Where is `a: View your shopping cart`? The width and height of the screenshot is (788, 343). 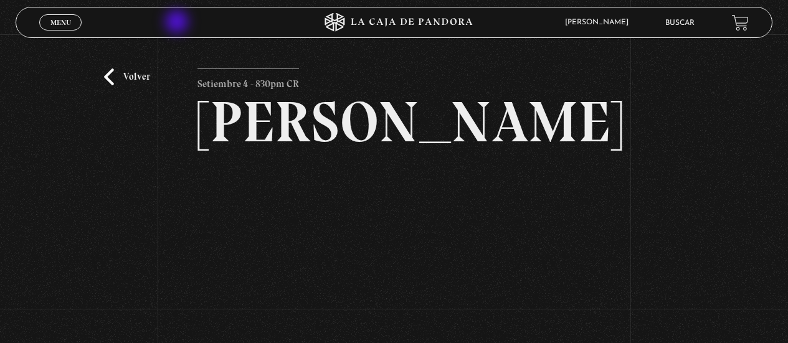 a: View your shopping cart is located at coordinates (740, 22).